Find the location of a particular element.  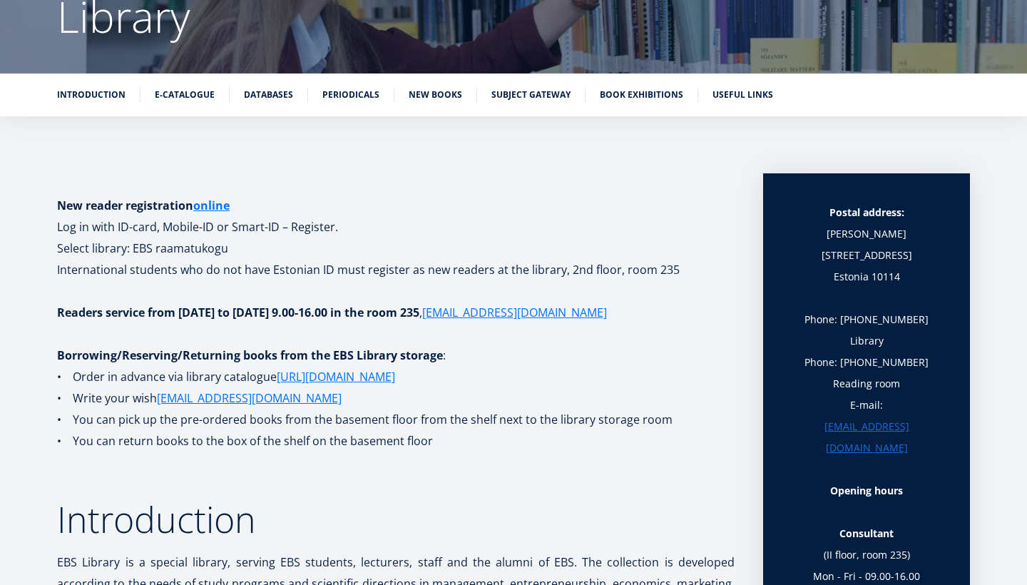

strong: Postal address: is located at coordinates (867, 212).